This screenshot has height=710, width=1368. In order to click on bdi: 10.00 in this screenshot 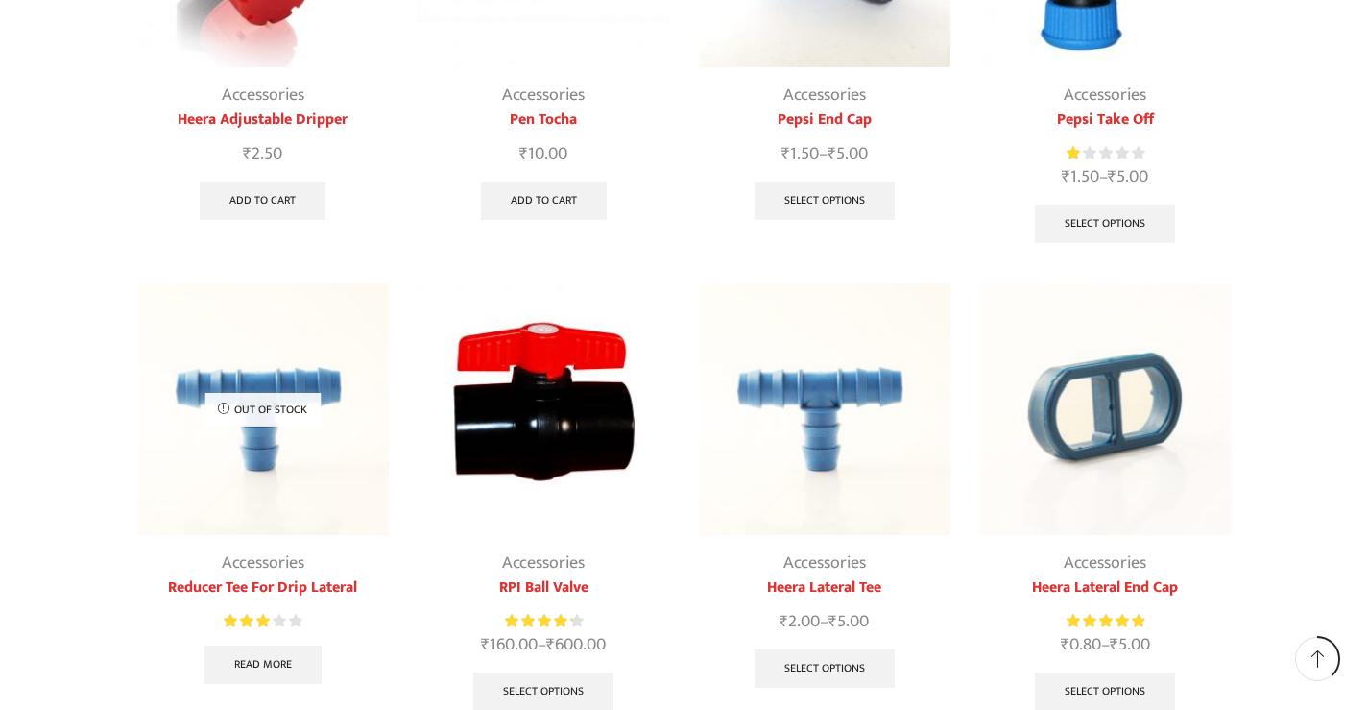, I will do `click(543, 154)`.